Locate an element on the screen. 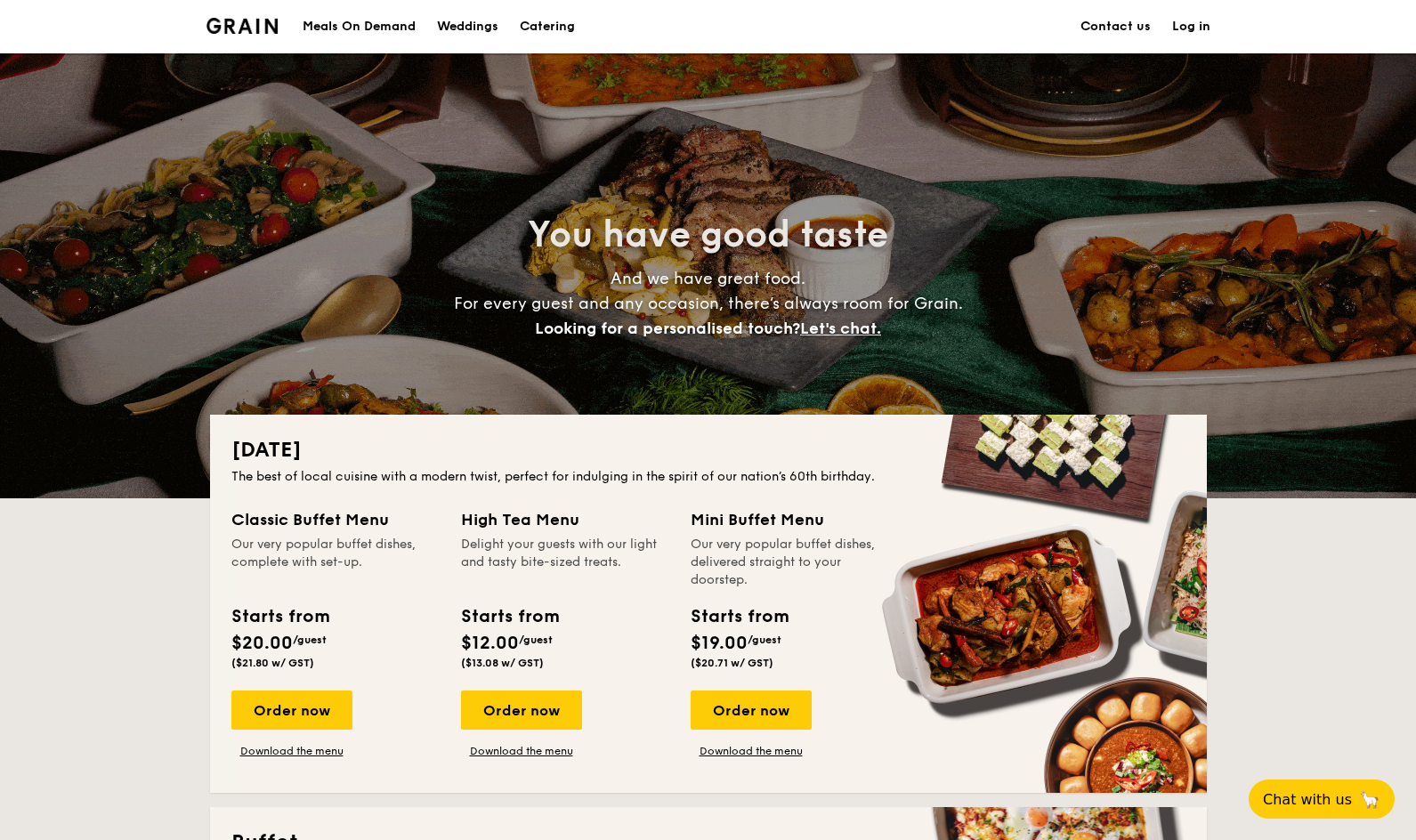  span: $12.00 is located at coordinates (489, 643).